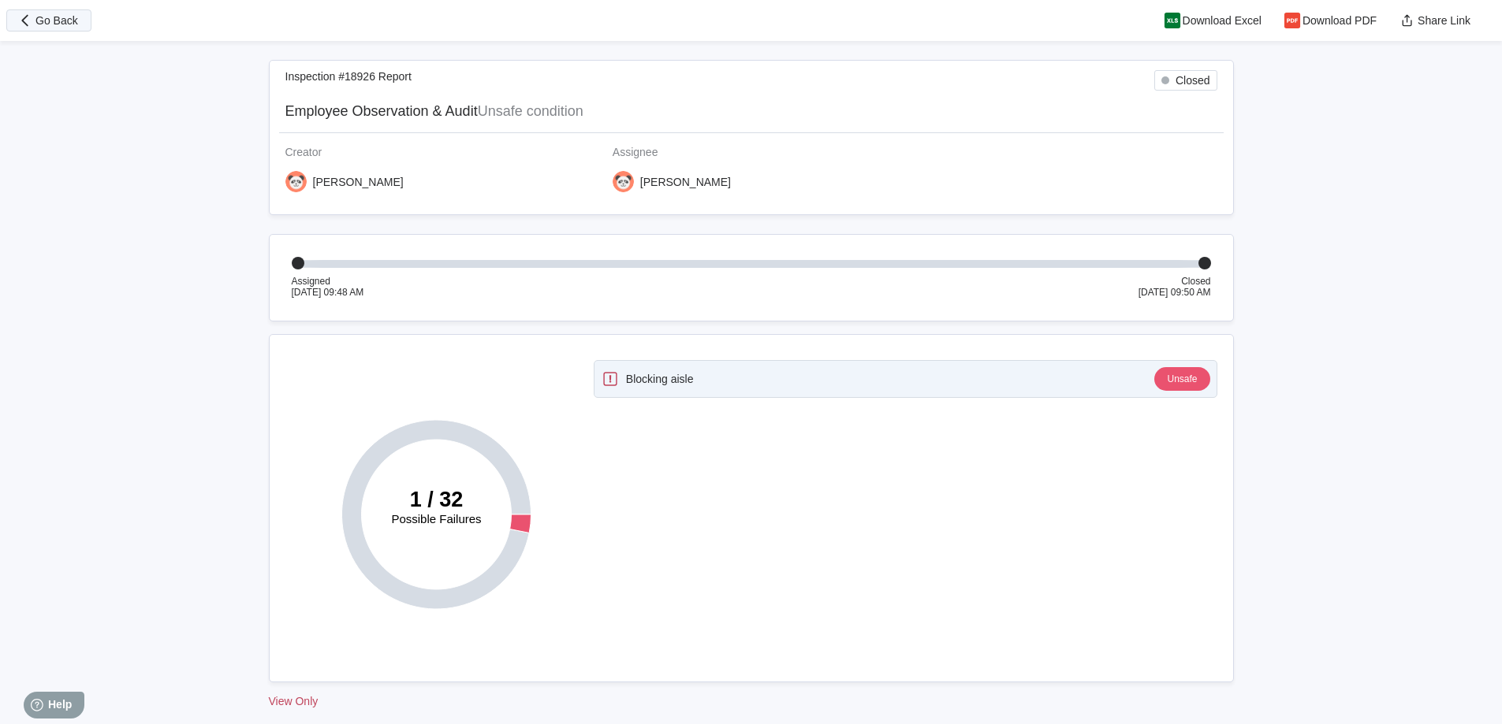 The height and width of the screenshot is (724, 1502). Describe the element at coordinates (1222, 20) in the screenshot. I see `span: Download Excel` at that location.